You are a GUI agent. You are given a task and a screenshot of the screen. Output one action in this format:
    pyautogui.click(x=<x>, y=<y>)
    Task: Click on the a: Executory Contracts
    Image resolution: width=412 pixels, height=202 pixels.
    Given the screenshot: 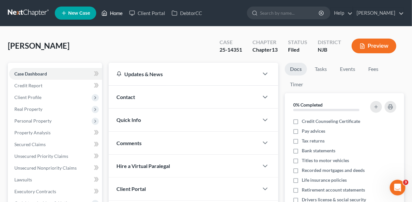 What is the action you would take?
    pyautogui.click(x=55, y=191)
    